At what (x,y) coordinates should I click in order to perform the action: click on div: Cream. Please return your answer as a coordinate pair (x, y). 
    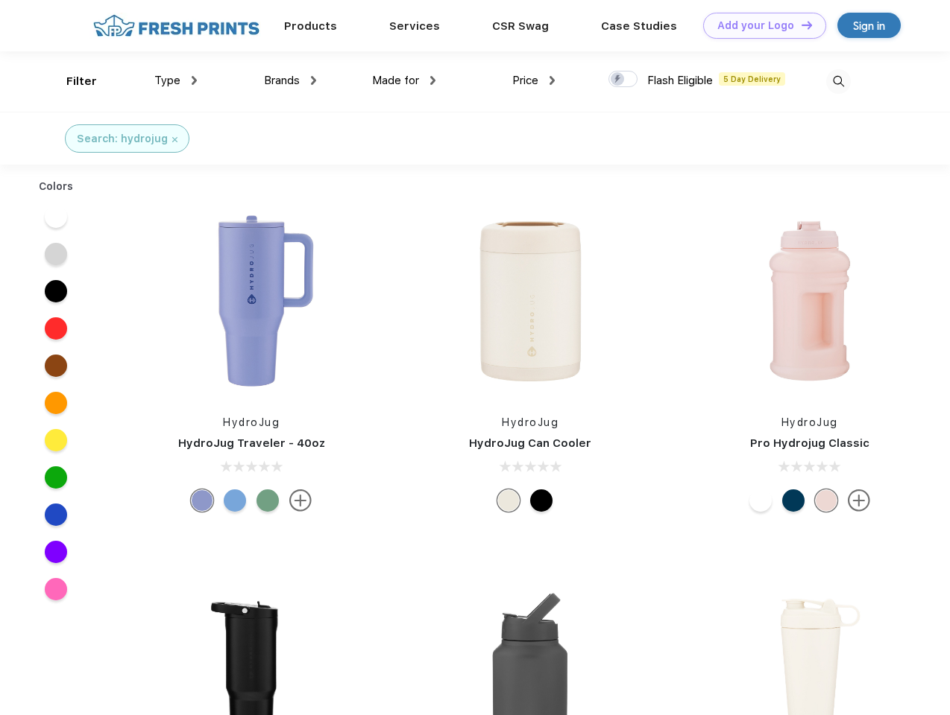
    Looking at the image, I should click on (508, 501).